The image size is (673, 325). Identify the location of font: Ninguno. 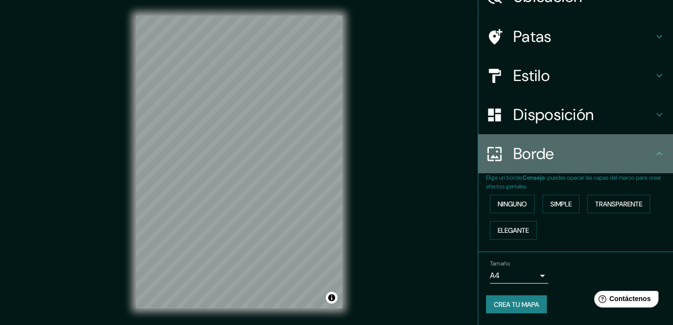
(513, 204).